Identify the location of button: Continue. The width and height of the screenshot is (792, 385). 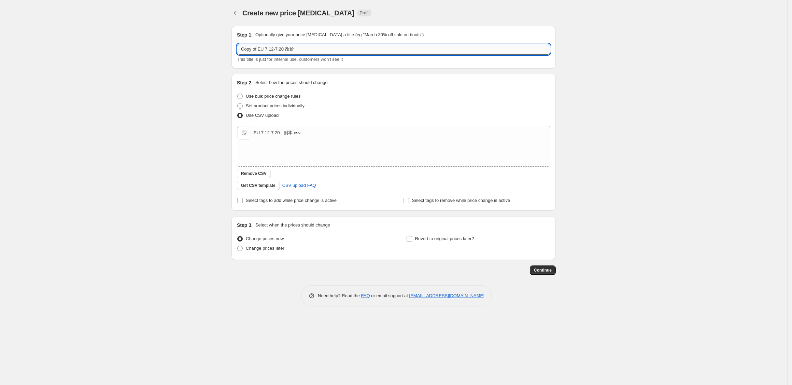
(543, 270).